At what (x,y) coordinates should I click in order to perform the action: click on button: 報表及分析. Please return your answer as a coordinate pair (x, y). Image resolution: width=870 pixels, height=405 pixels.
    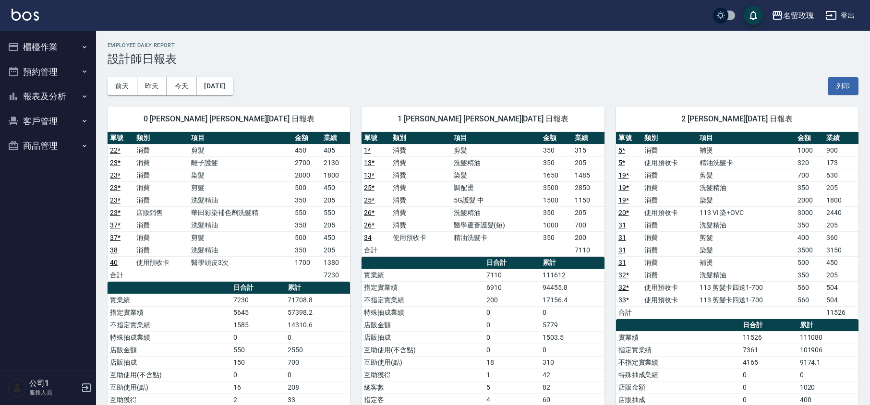
    Looking at the image, I should click on (48, 97).